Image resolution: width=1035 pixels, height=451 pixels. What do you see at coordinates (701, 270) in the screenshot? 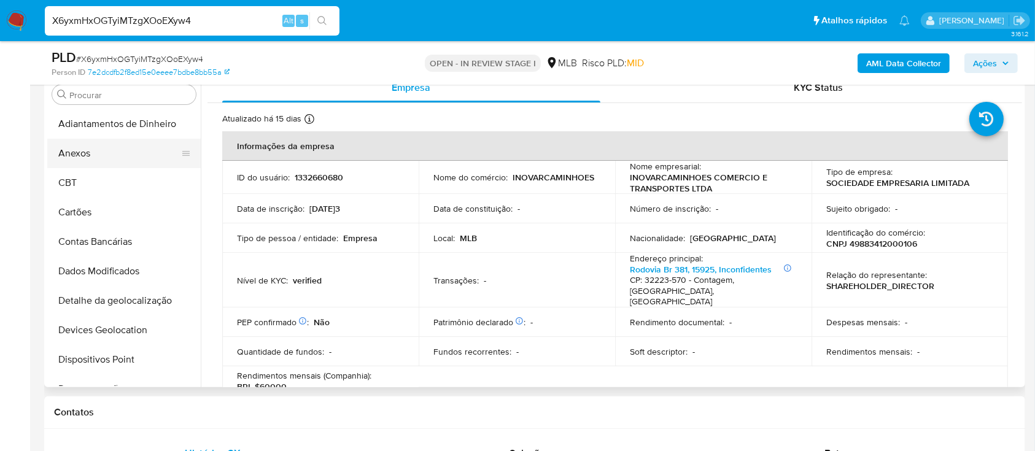
I see `a: Rodovia Br 381, 15925, Inconfidentes` at bounding box center [701, 270].